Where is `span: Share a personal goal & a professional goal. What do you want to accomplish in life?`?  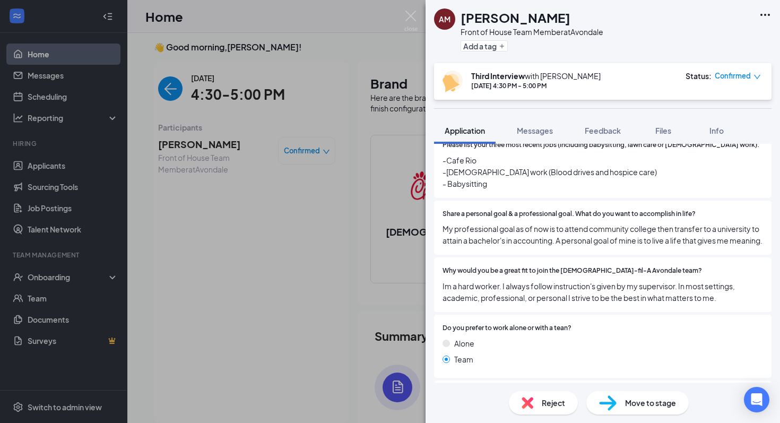 span: Share a personal goal & a professional goal. What do you want to accomplish in life? is located at coordinates (569, 214).